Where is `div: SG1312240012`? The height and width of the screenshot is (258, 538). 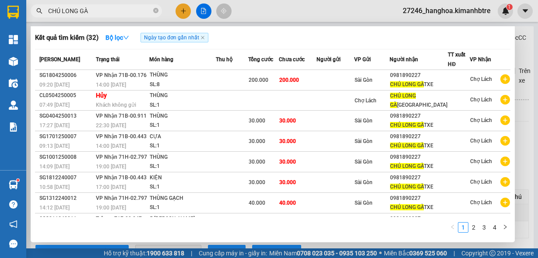
div: SG1312240012 is located at coordinates (66, 198).